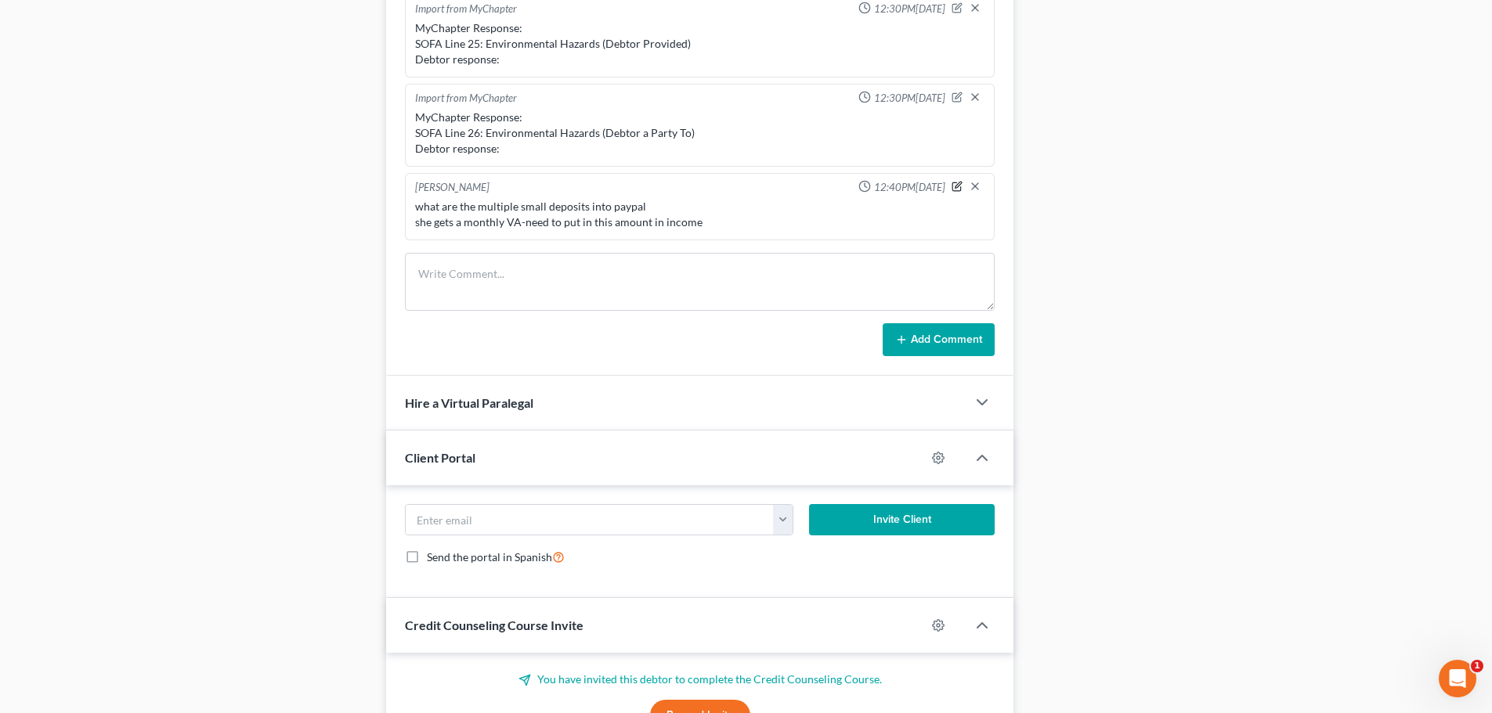 This screenshot has width=1492, height=713. What do you see at coordinates (699, 133) in the screenshot?
I see `div: MyChapter Response: SOFA Line 26: Environmental Hazards (Debtor a Party To) Debtor response:` at bounding box center [699, 133].